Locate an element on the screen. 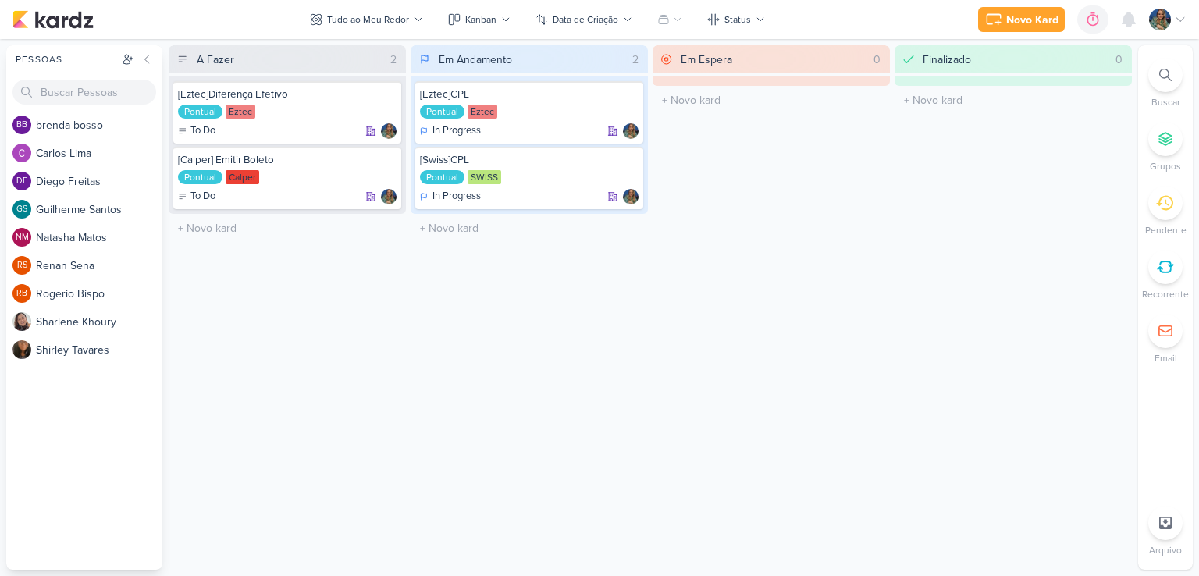  input: Buscar Pessoas is located at coordinates (84, 92).